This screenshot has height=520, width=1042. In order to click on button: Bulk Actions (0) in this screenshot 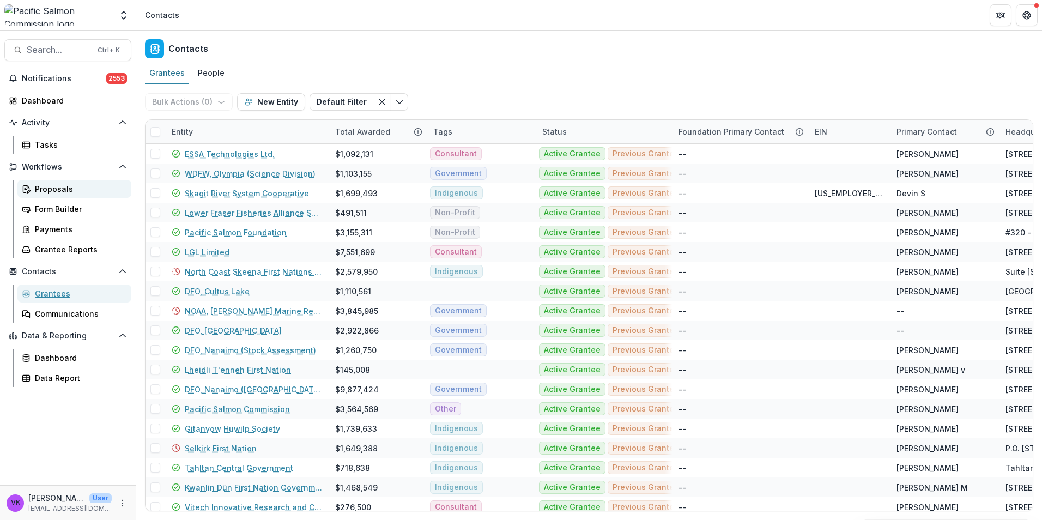, I will do `click(188, 102)`.